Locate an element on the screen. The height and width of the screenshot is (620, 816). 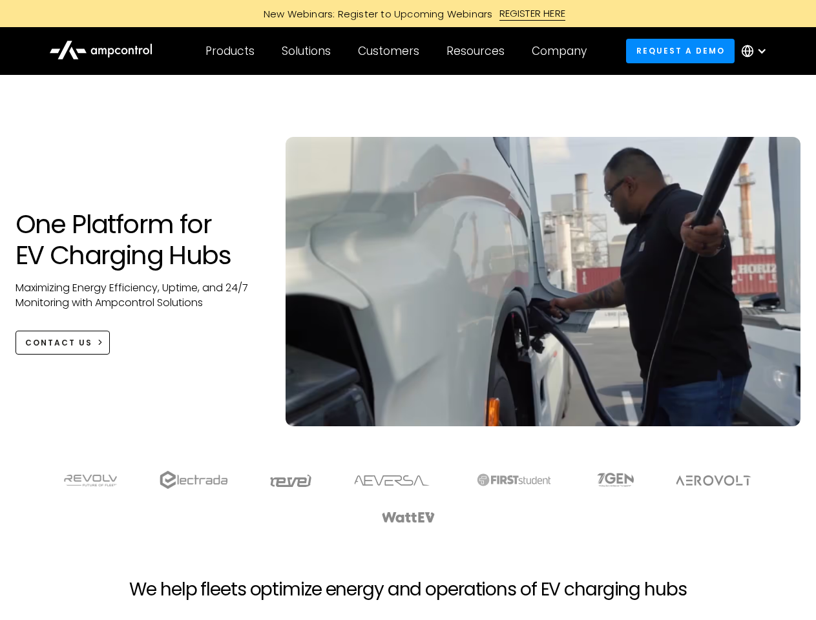
img: electrada logo is located at coordinates (193, 480).